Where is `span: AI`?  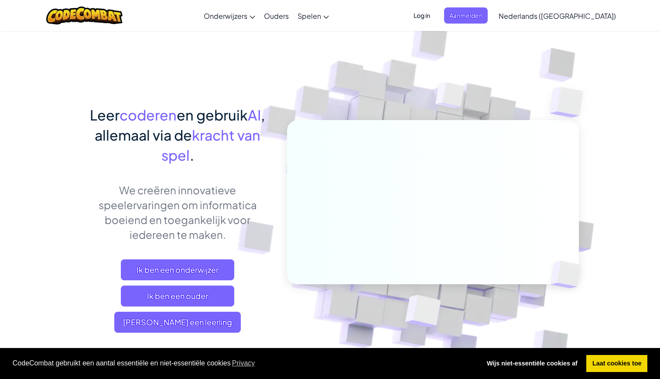 span: AI is located at coordinates (254, 115).